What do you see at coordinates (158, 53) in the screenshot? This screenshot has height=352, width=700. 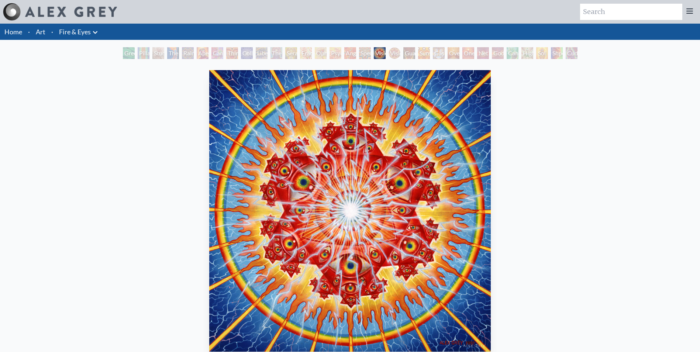 I see `div: Study for the Great Turn` at bounding box center [158, 53].